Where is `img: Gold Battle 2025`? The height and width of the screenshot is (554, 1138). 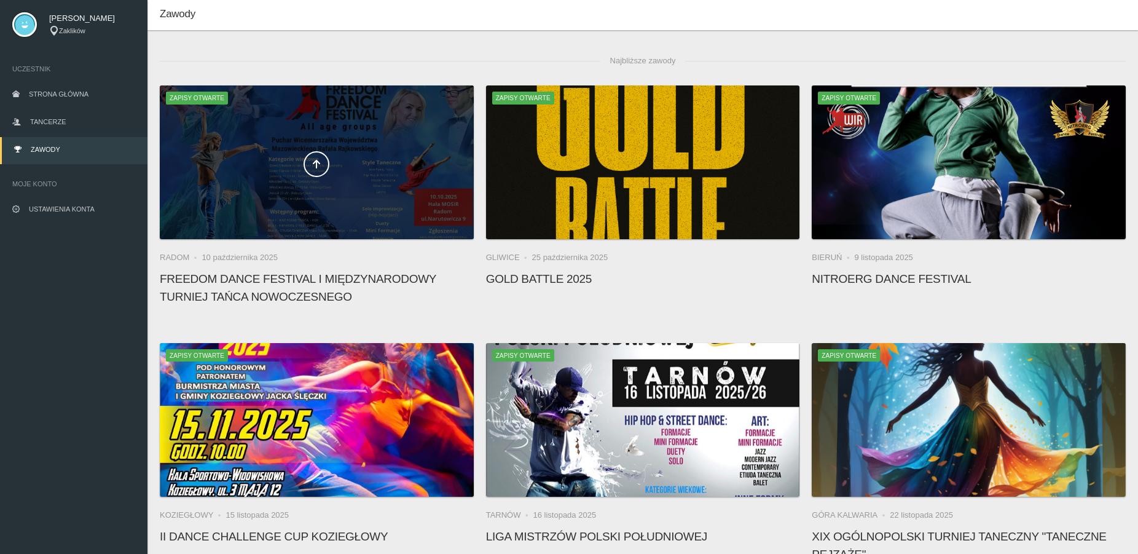
img: Gold Battle 2025 is located at coordinates (643, 162).